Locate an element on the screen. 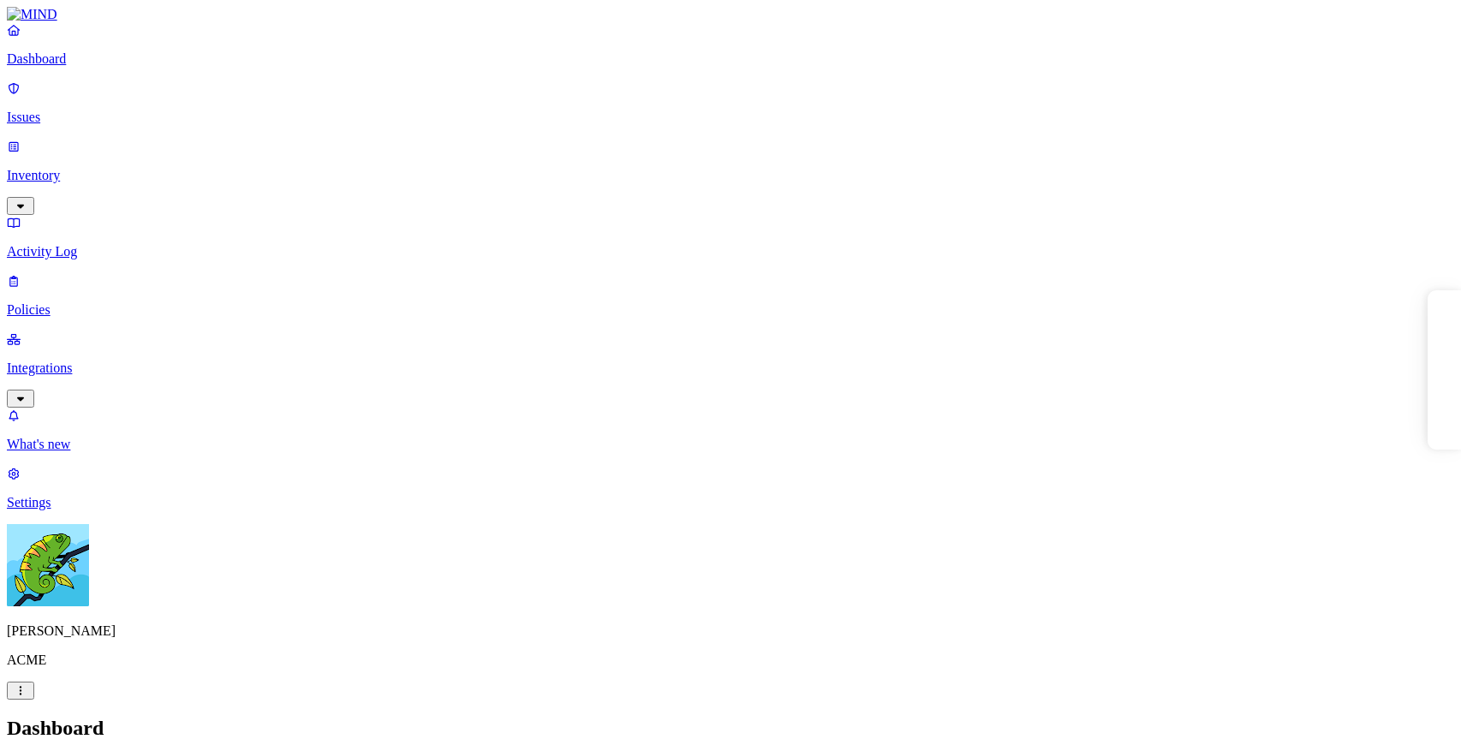 The width and height of the screenshot is (1461, 739). a: Issues is located at coordinates (730, 103).